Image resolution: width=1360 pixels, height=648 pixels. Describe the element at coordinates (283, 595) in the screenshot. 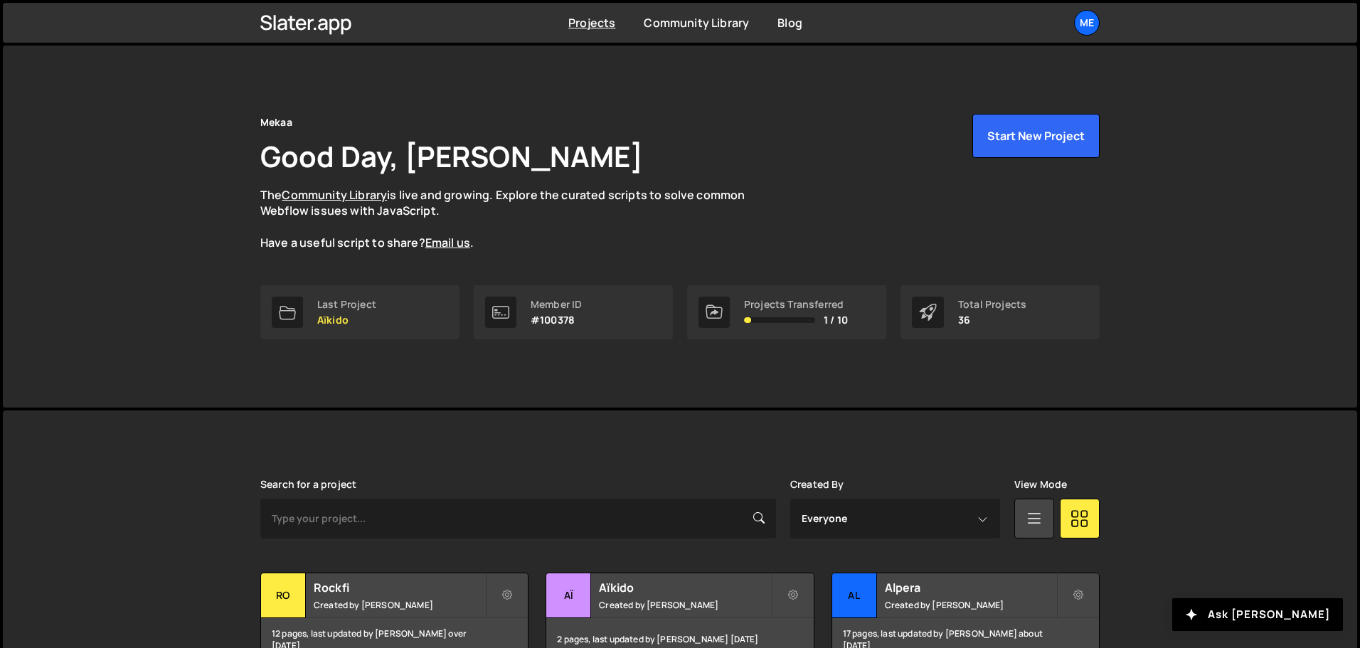

I see `div: Ro` at that location.